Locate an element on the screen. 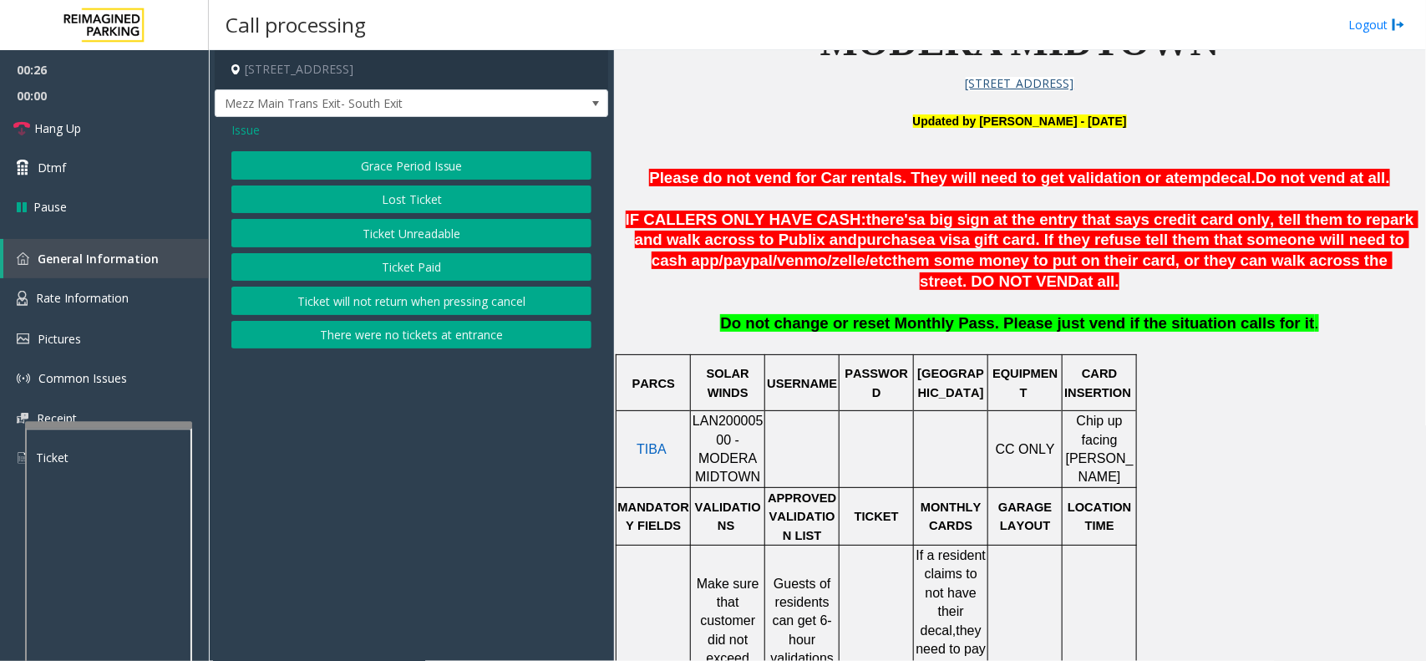 The height and width of the screenshot is (661, 1426). span: CARD INSERTION is located at coordinates (1097, 383).